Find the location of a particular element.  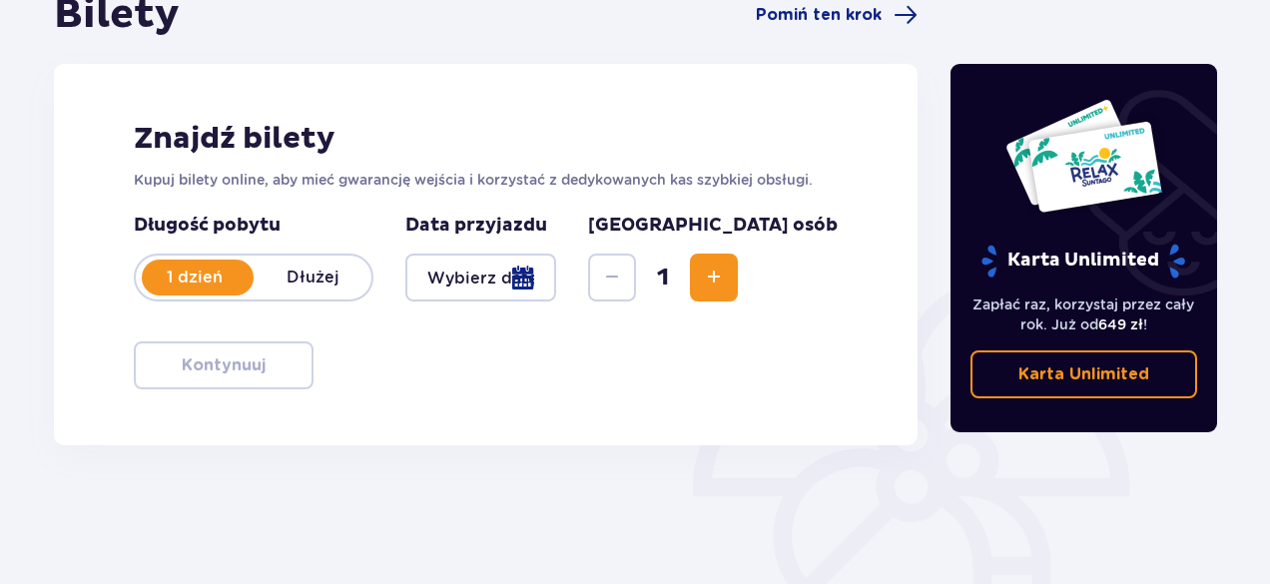

p: Kontynuuj is located at coordinates (224, 365).